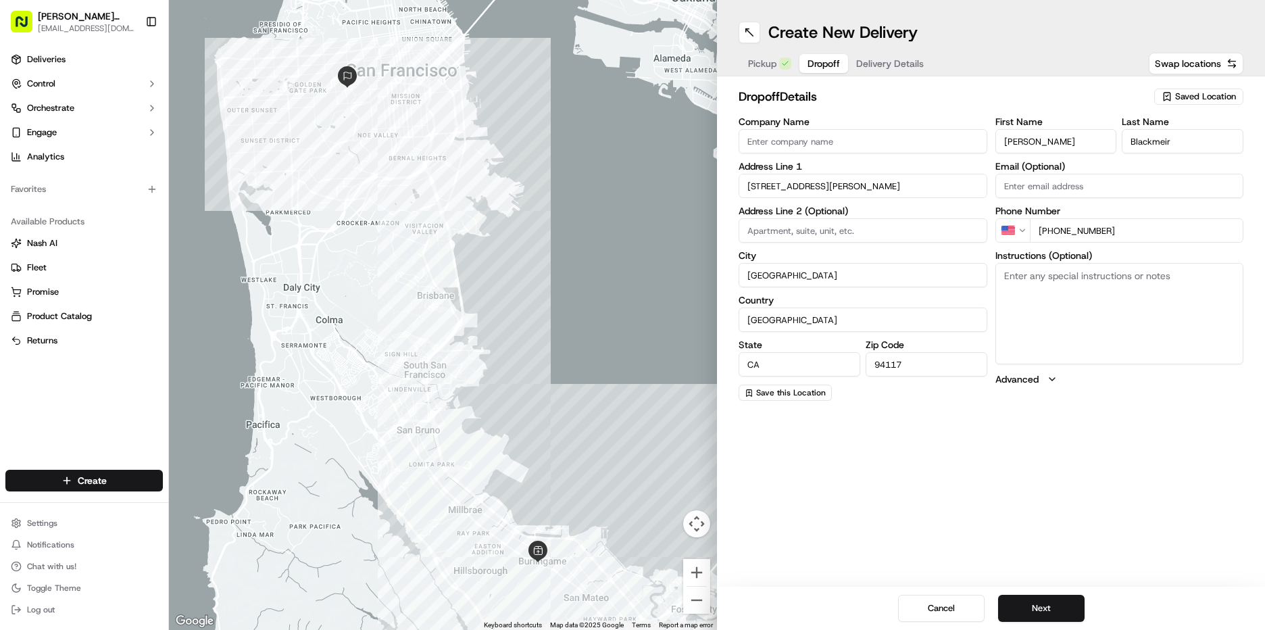 This screenshot has width=1265, height=630. Describe the element at coordinates (84, 316) in the screenshot. I see `button: Product Catalog` at that location.